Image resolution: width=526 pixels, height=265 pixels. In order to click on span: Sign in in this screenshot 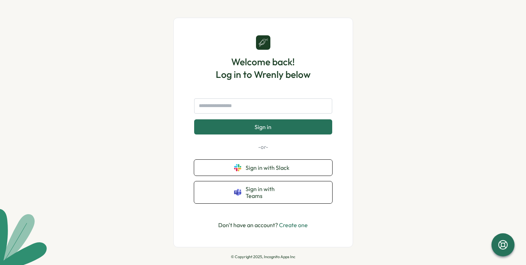, I will do `click(263, 127)`.